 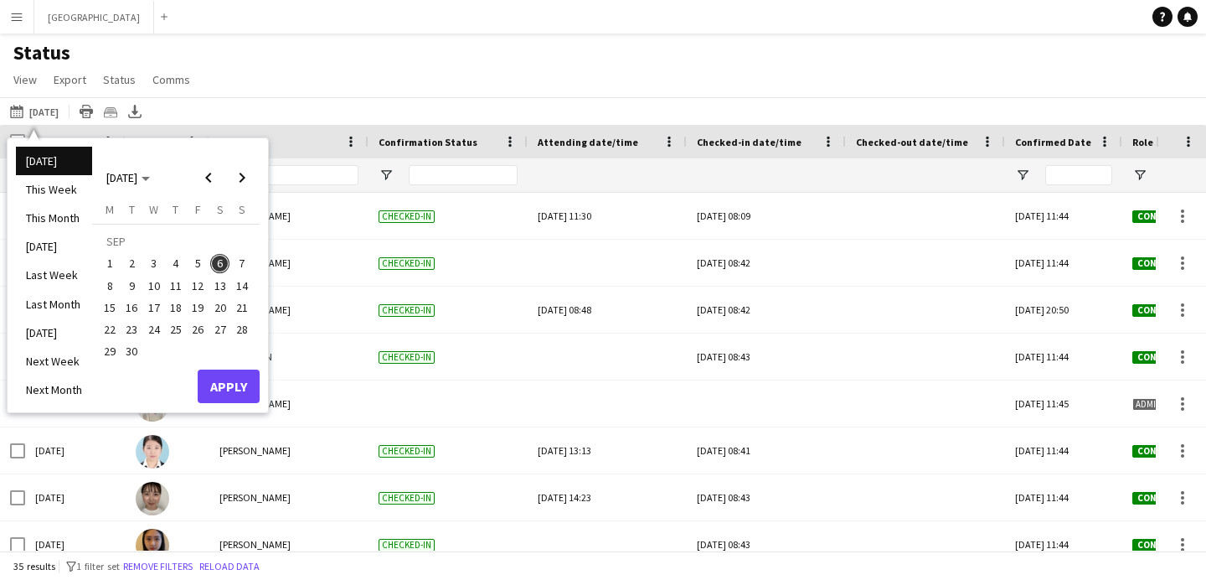 I want to click on button: 23-09-2025, so click(x=132, y=329).